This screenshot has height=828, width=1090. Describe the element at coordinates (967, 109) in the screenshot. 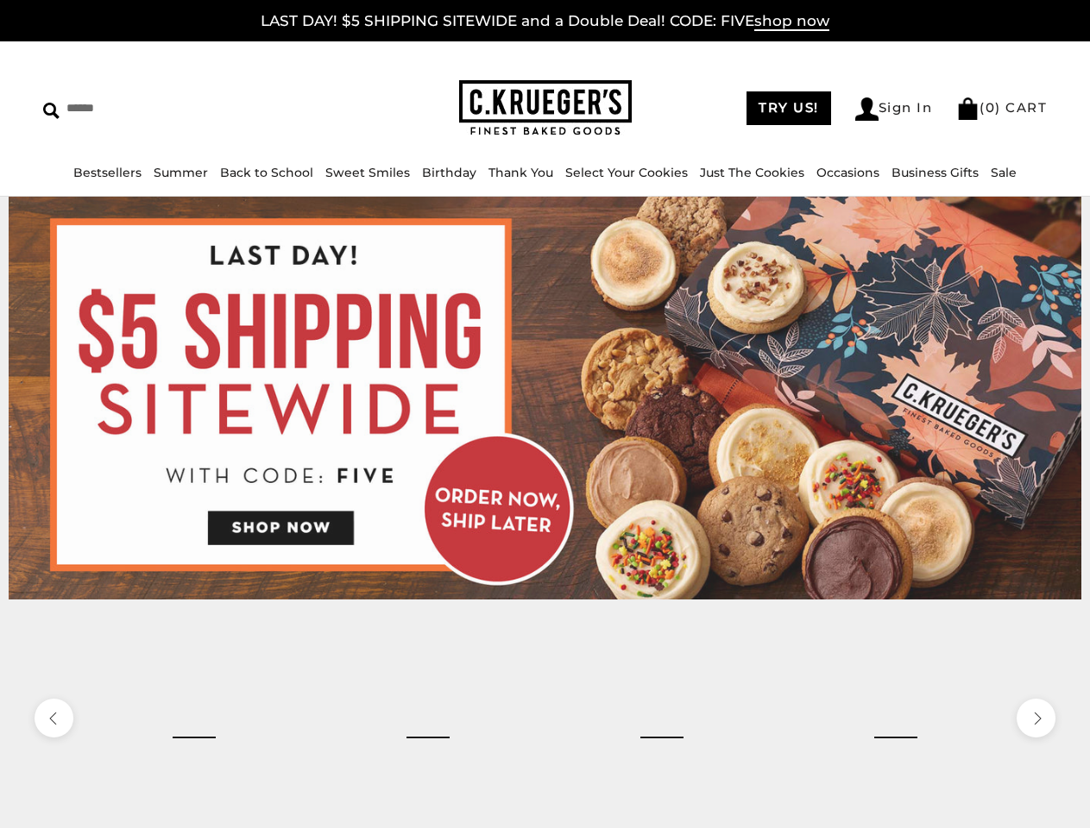

I see `img: Bag` at that location.